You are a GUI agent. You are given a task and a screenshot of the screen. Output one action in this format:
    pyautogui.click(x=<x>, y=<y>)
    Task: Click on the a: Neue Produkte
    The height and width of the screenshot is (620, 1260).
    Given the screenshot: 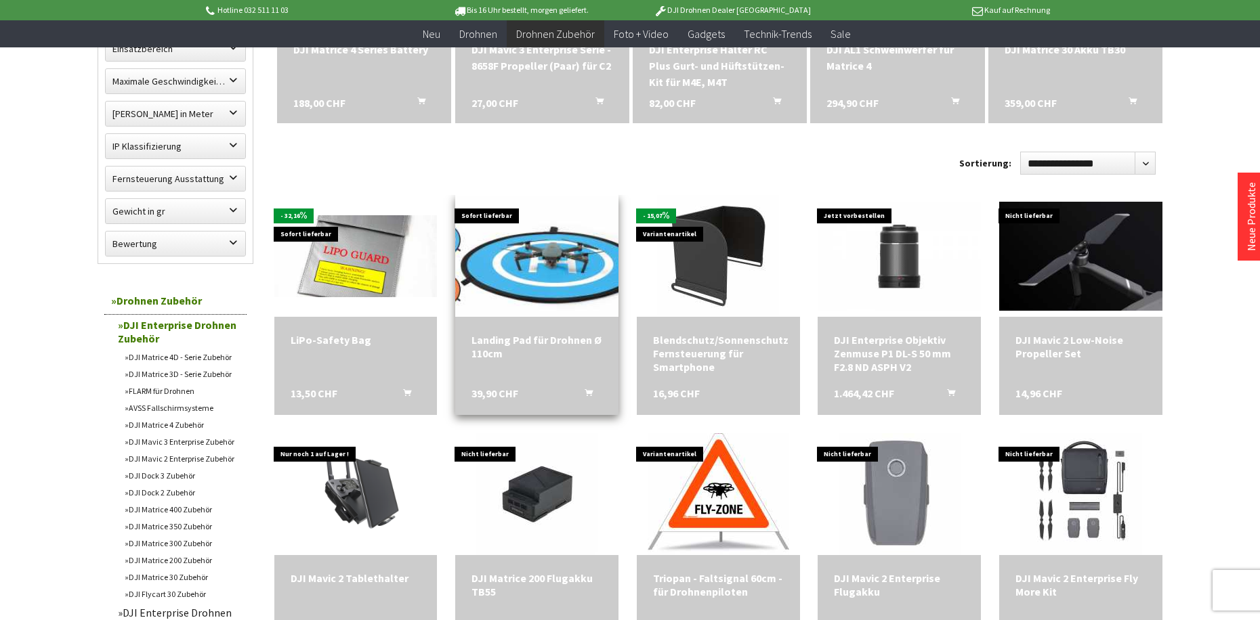 What is the action you would take?
    pyautogui.click(x=1251, y=217)
    